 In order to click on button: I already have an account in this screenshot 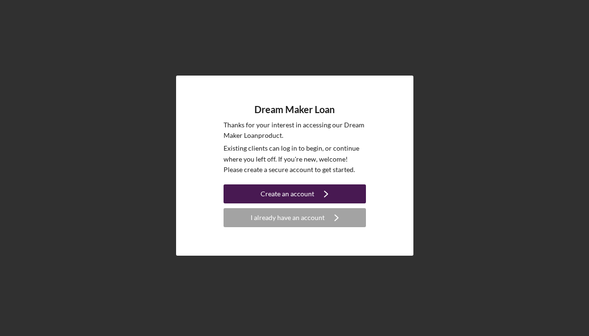, I will do `click(295, 217)`.